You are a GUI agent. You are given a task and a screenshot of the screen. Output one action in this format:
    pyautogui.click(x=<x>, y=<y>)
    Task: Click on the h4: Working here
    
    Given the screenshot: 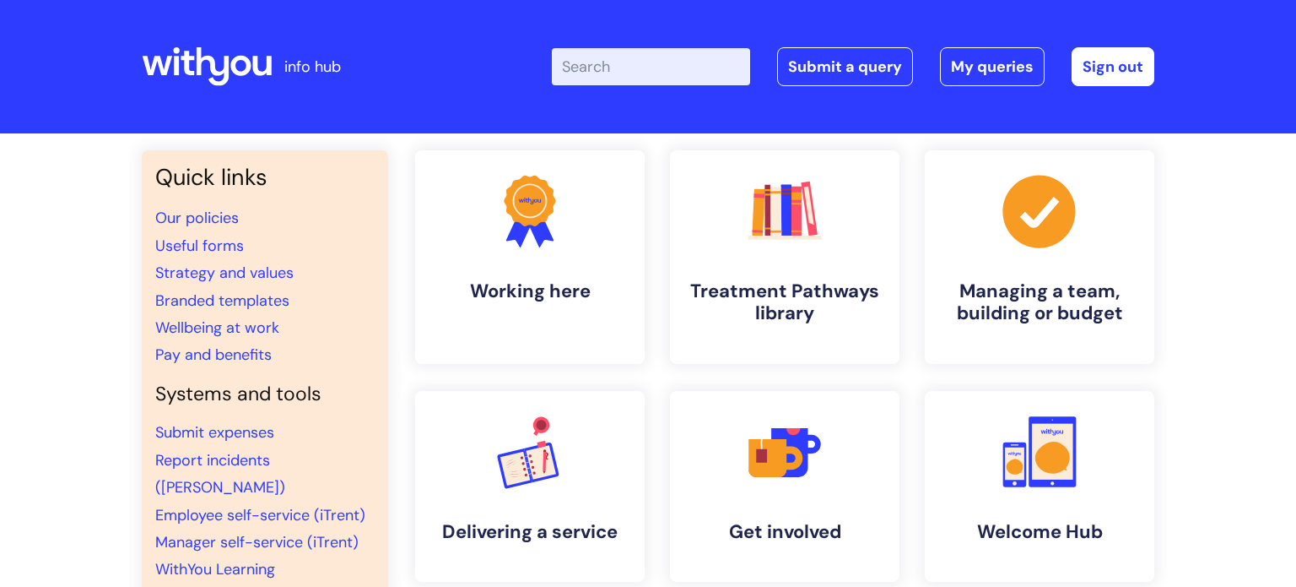 What is the action you would take?
    pyautogui.click(x=530, y=291)
    